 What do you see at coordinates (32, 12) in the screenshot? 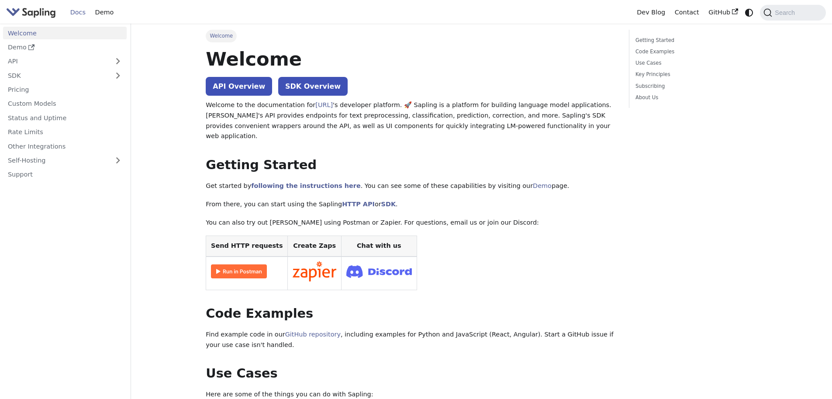
I see `a: Sapling.aiSapling.ai` at bounding box center [32, 12].